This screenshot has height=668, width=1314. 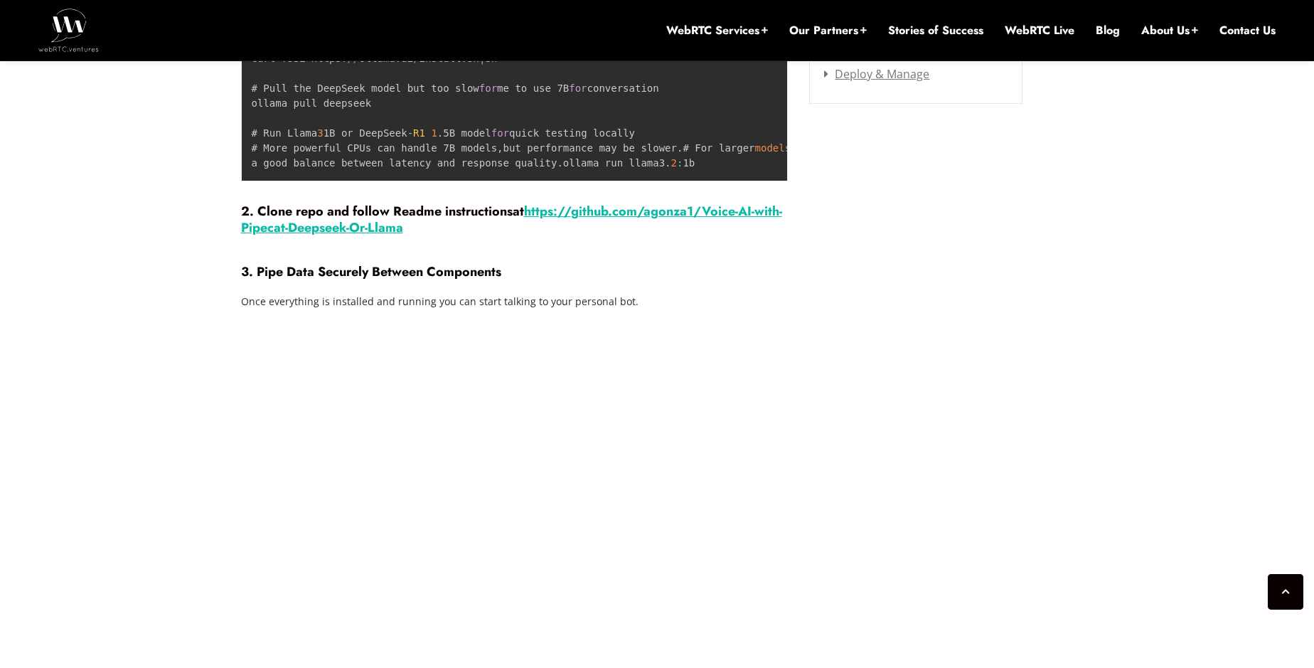 I want to click on img: WebRTC.ventures, so click(x=68, y=30).